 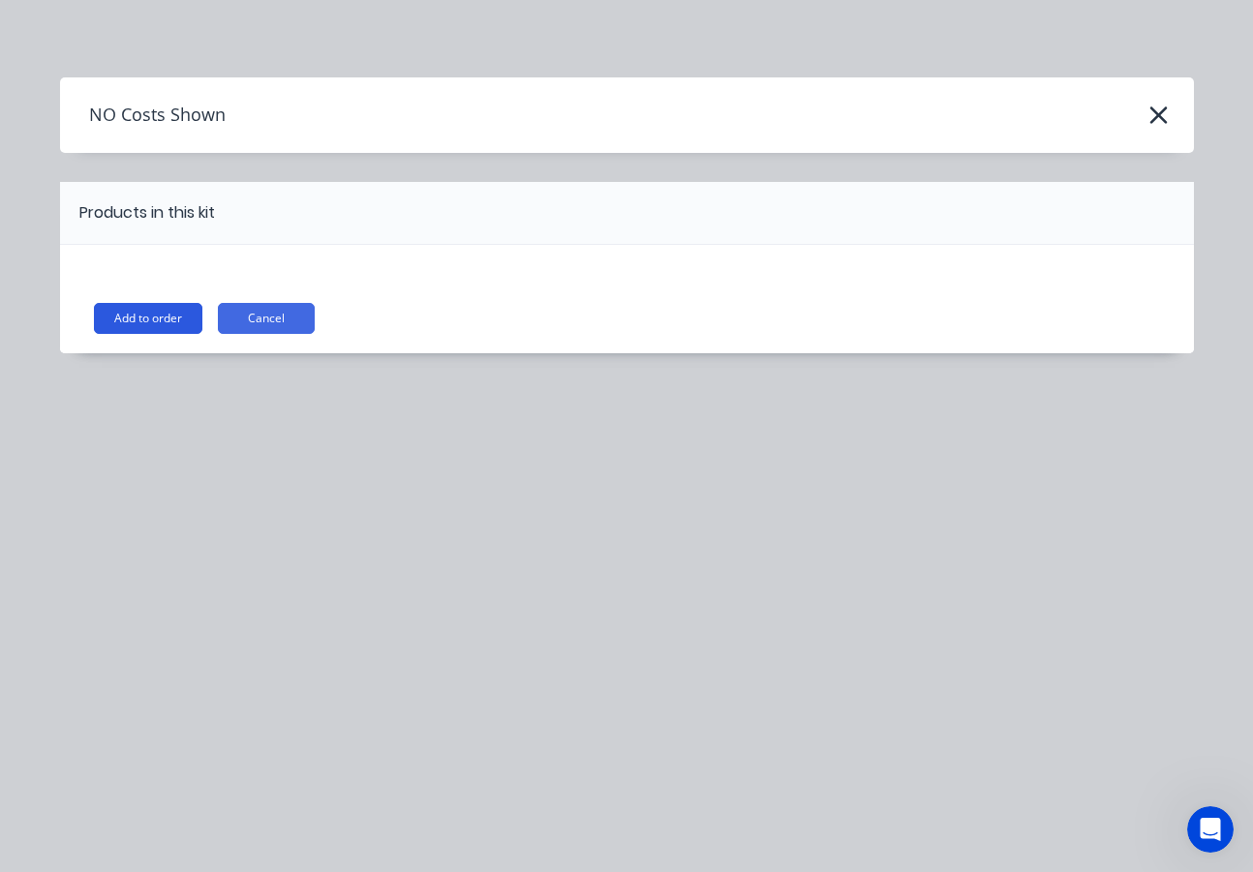 I want to click on h4: NO Costs Shown, so click(x=142, y=115).